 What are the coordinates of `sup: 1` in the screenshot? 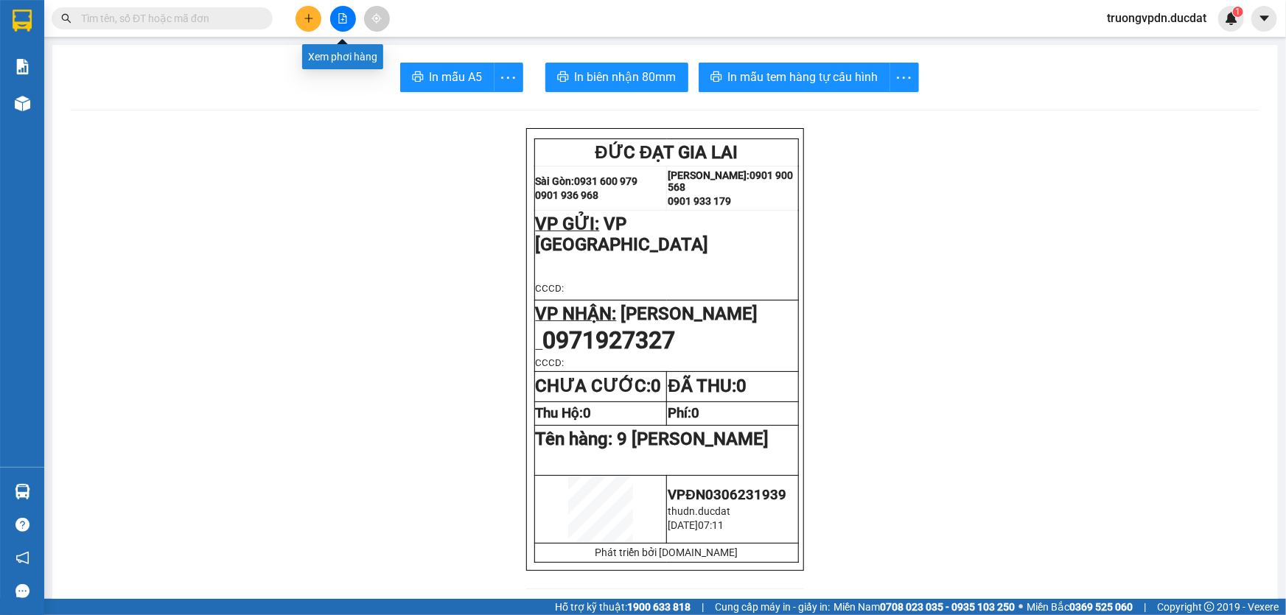 It's located at (1238, 12).